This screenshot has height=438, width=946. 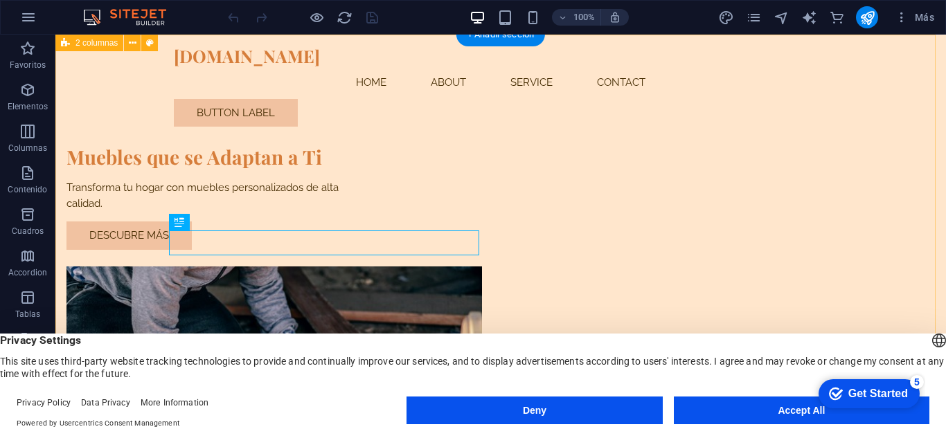 I want to click on button: publish, so click(x=867, y=17).